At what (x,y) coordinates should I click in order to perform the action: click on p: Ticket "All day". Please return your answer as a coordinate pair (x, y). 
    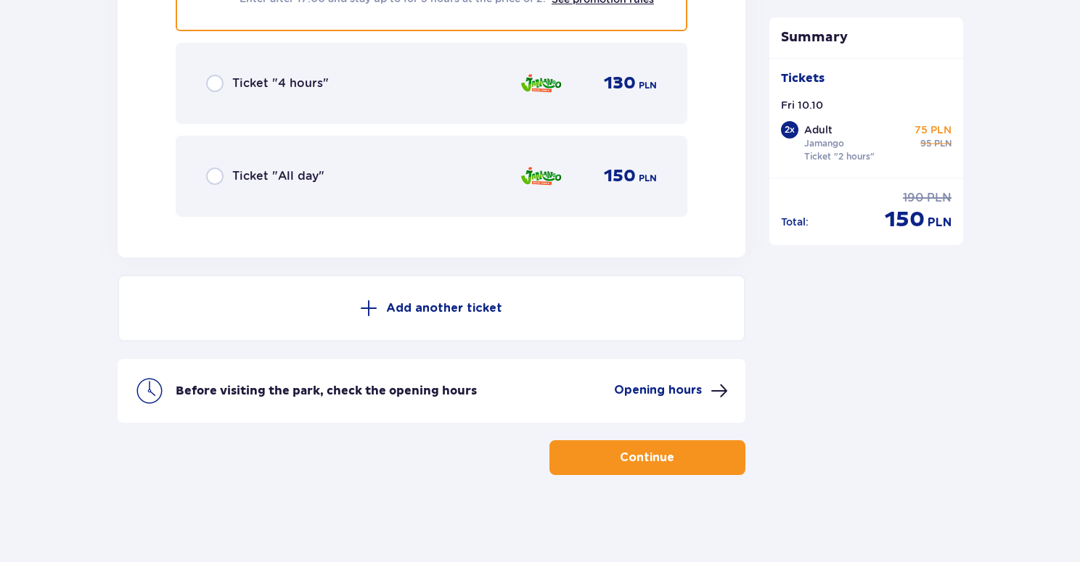
    Looking at the image, I should click on (278, 176).